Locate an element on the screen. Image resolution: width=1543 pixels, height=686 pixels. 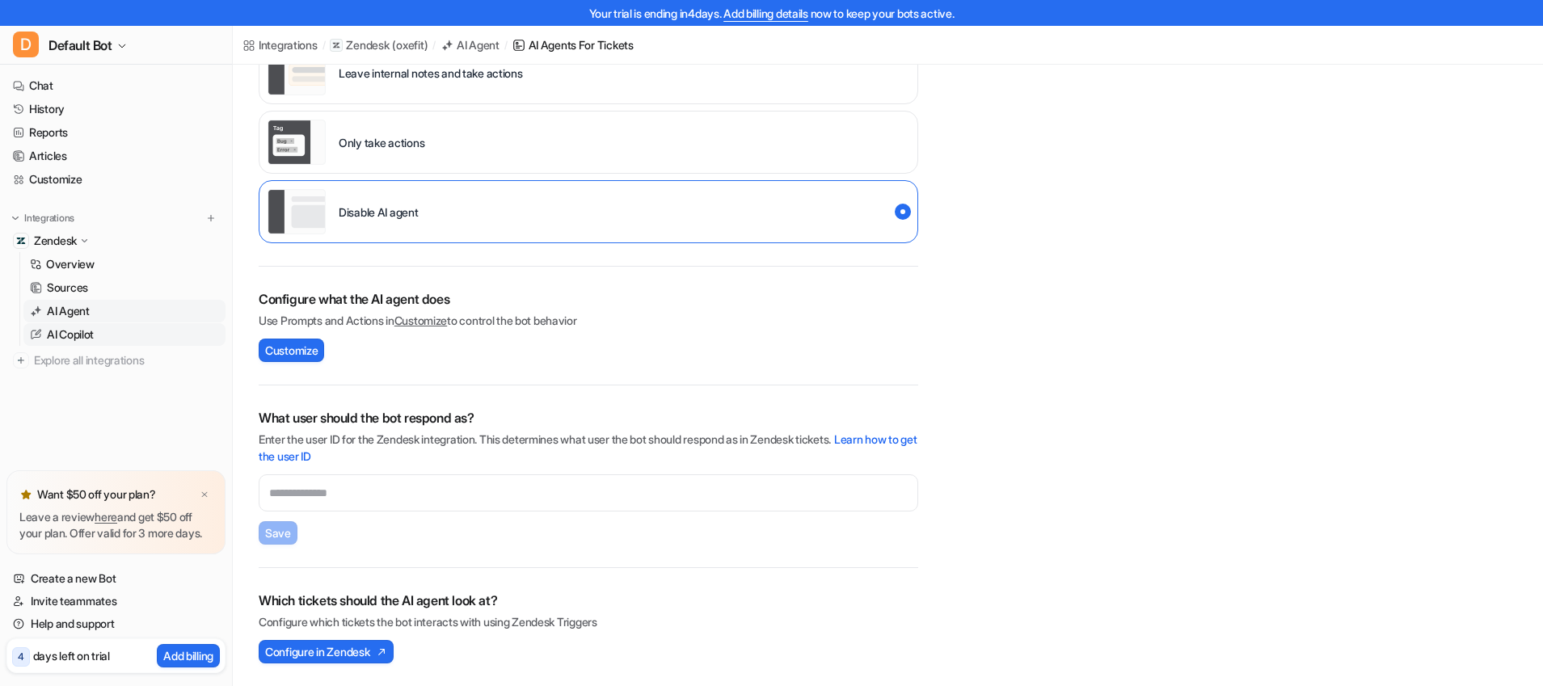
a: Help and support is located at coordinates (116, 624).